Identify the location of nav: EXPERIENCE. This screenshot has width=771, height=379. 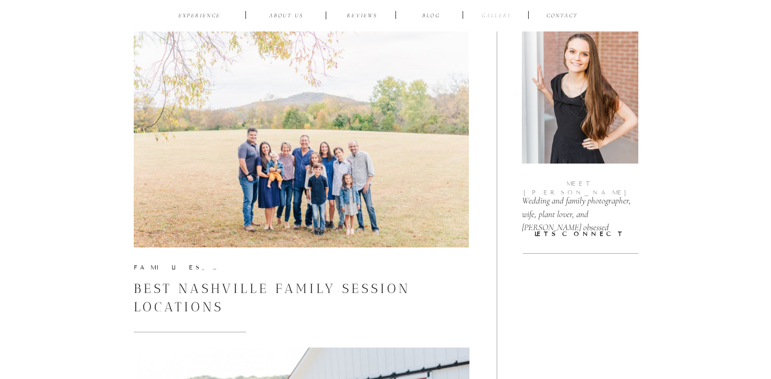
(199, 16).